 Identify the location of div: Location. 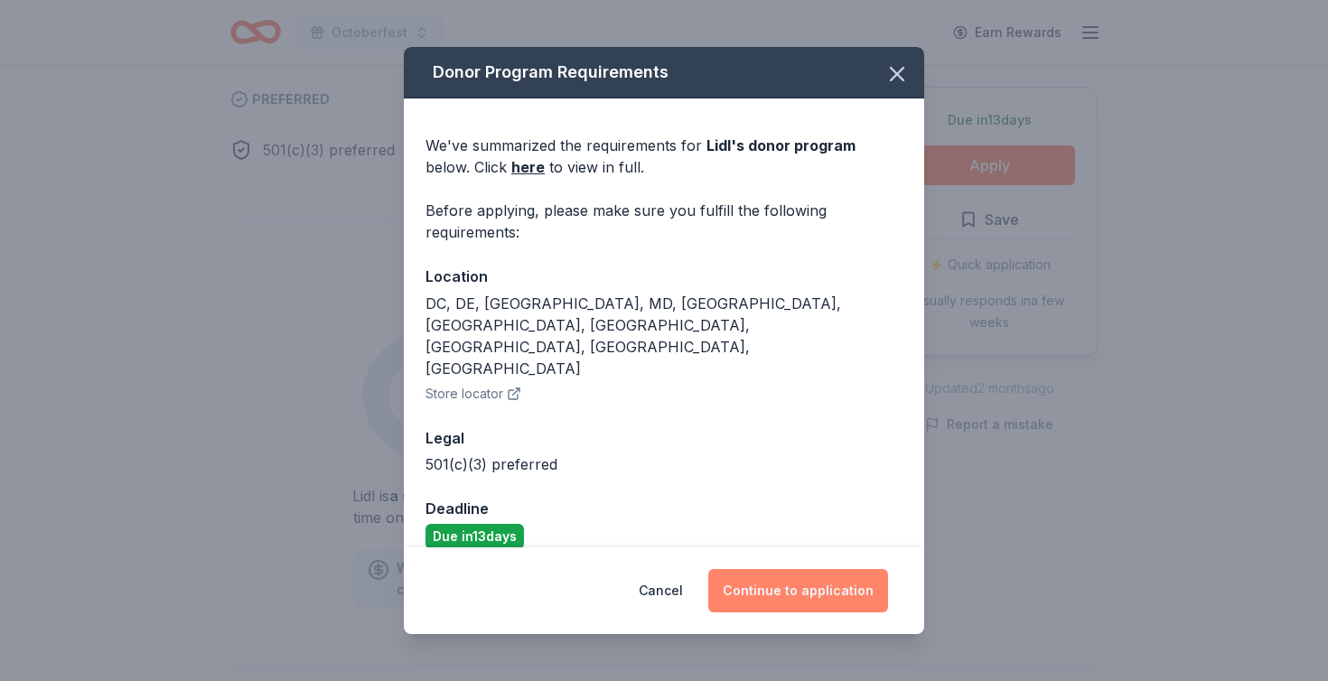
(664, 277).